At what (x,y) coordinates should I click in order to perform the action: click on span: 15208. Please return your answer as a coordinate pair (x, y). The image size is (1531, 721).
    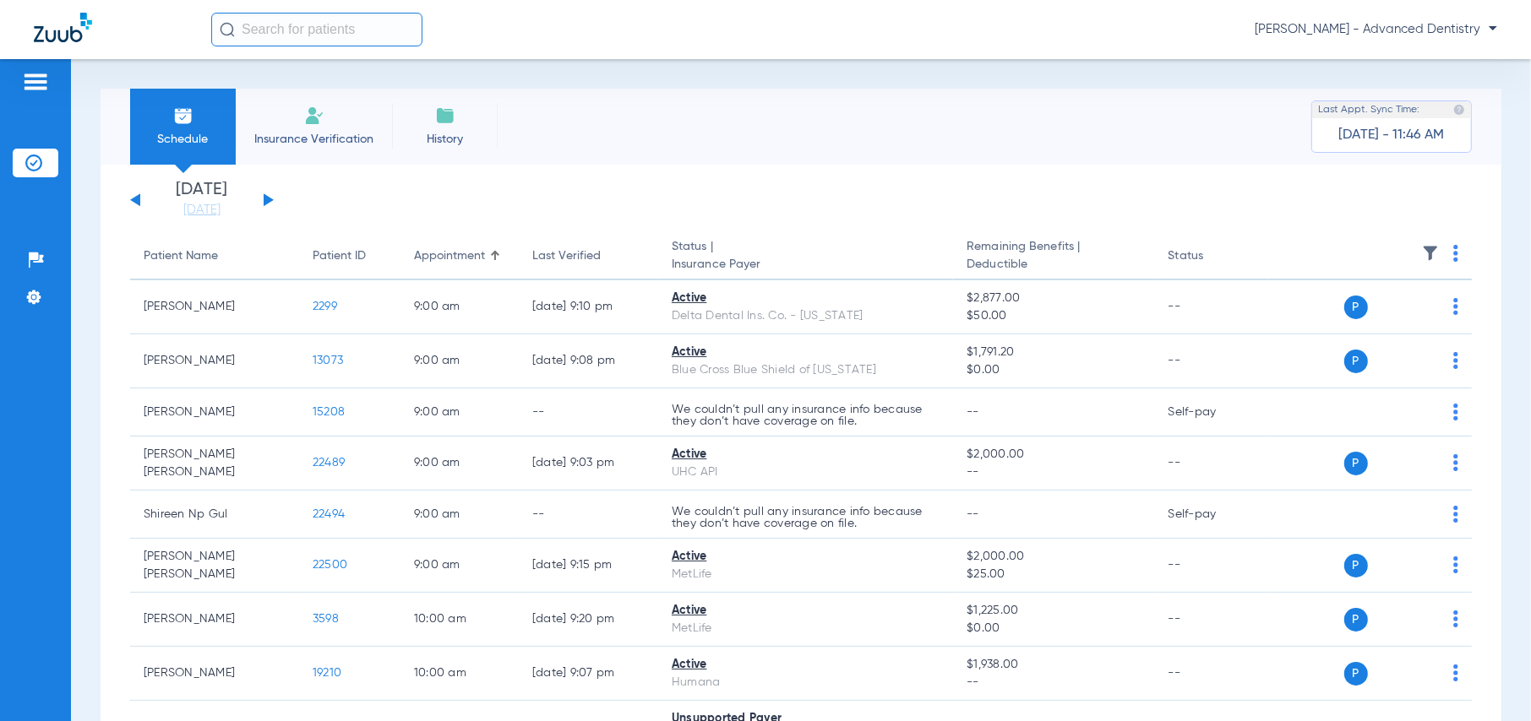
    Looking at the image, I should click on (329, 412).